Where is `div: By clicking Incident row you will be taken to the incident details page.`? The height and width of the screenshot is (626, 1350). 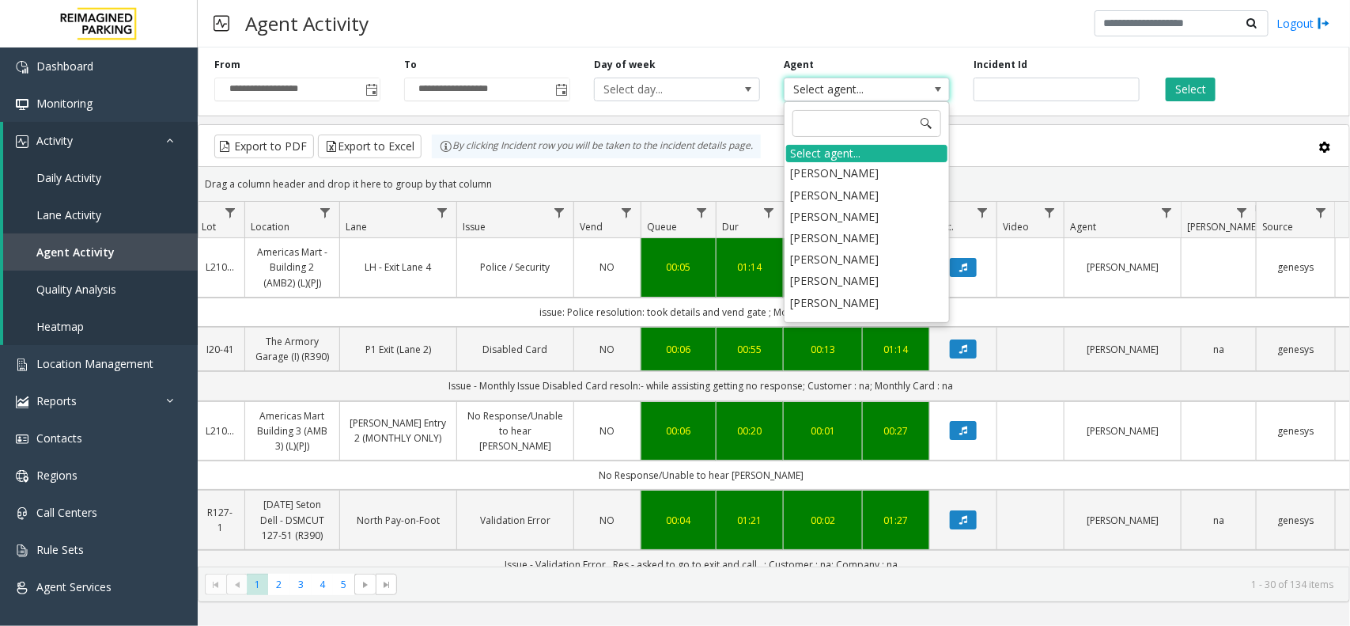 div: By clicking Incident row you will be taken to the incident details page. is located at coordinates (596, 146).